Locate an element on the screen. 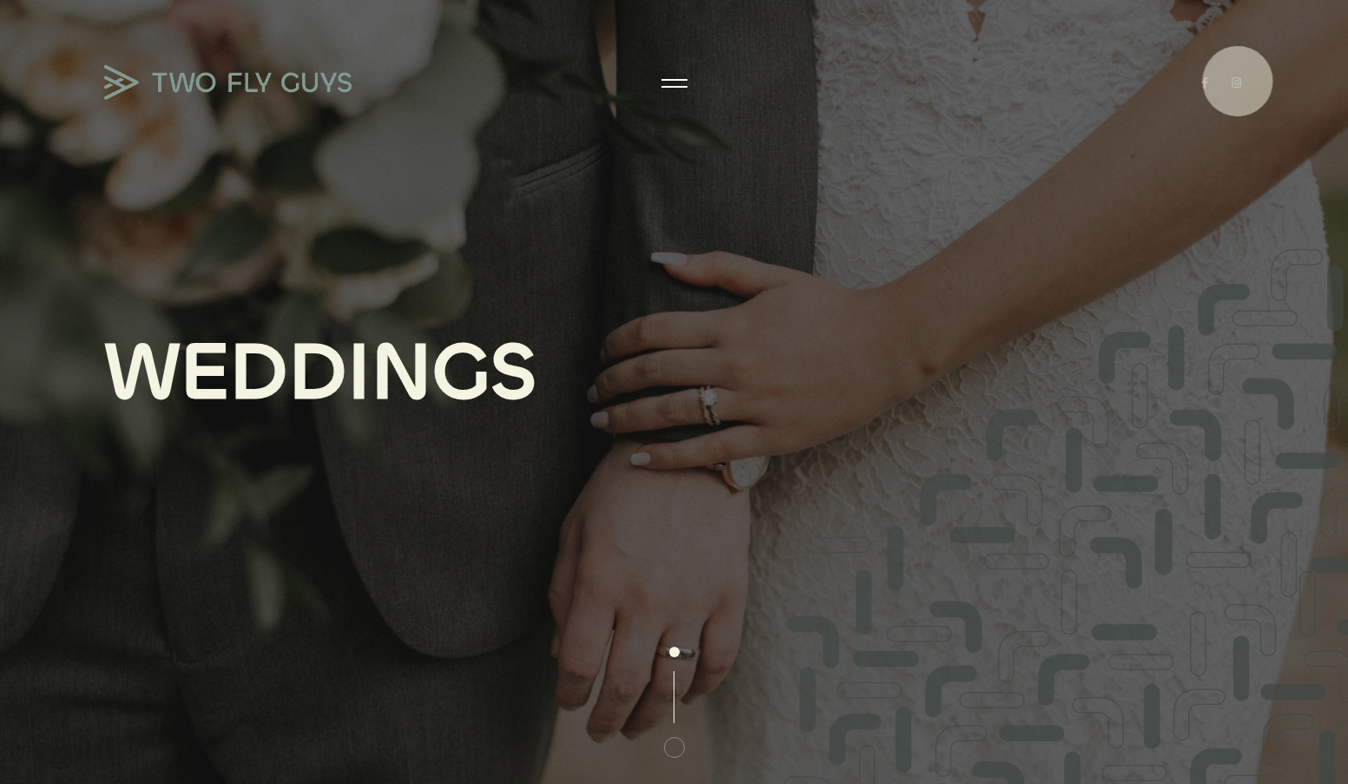  div: W is located at coordinates (142, 372).